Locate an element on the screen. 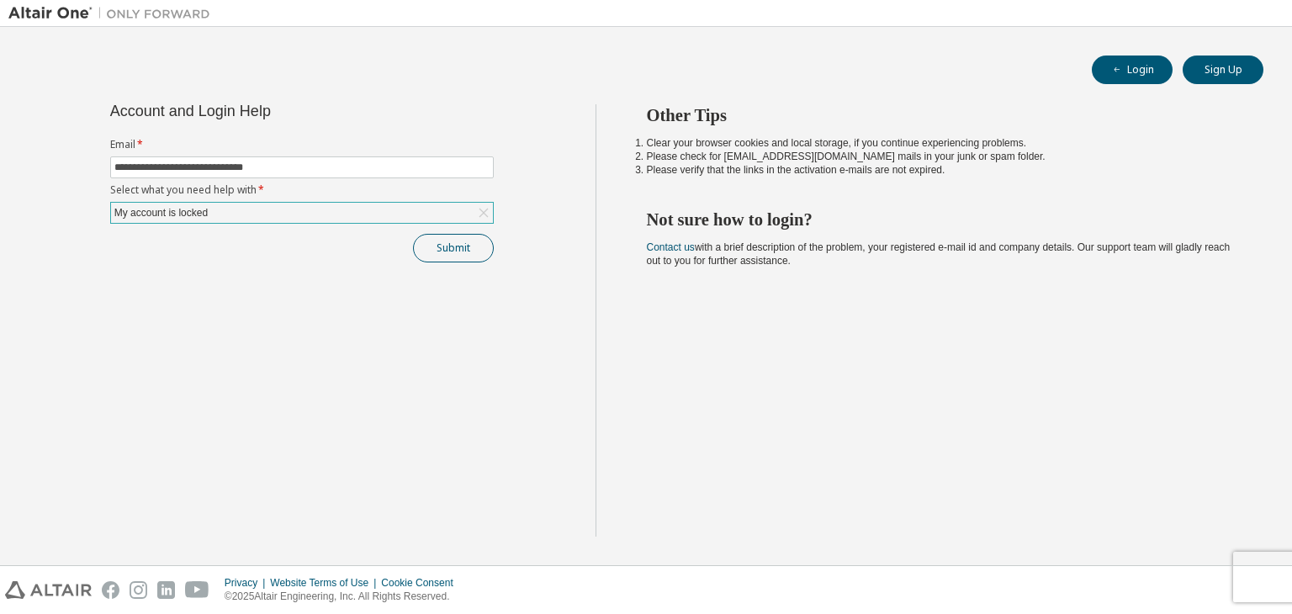  button: Submit is located at coordinates (453, 248).